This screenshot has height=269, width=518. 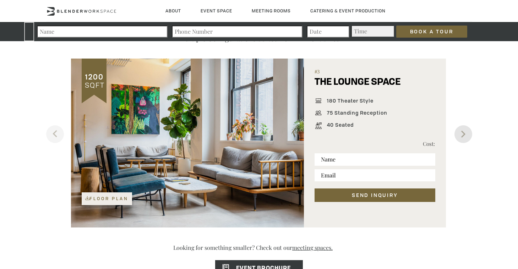 What do you see at coordinates (55, 134) in the screenshot?
I see `button: Previous` at bounding box center [55, 134].